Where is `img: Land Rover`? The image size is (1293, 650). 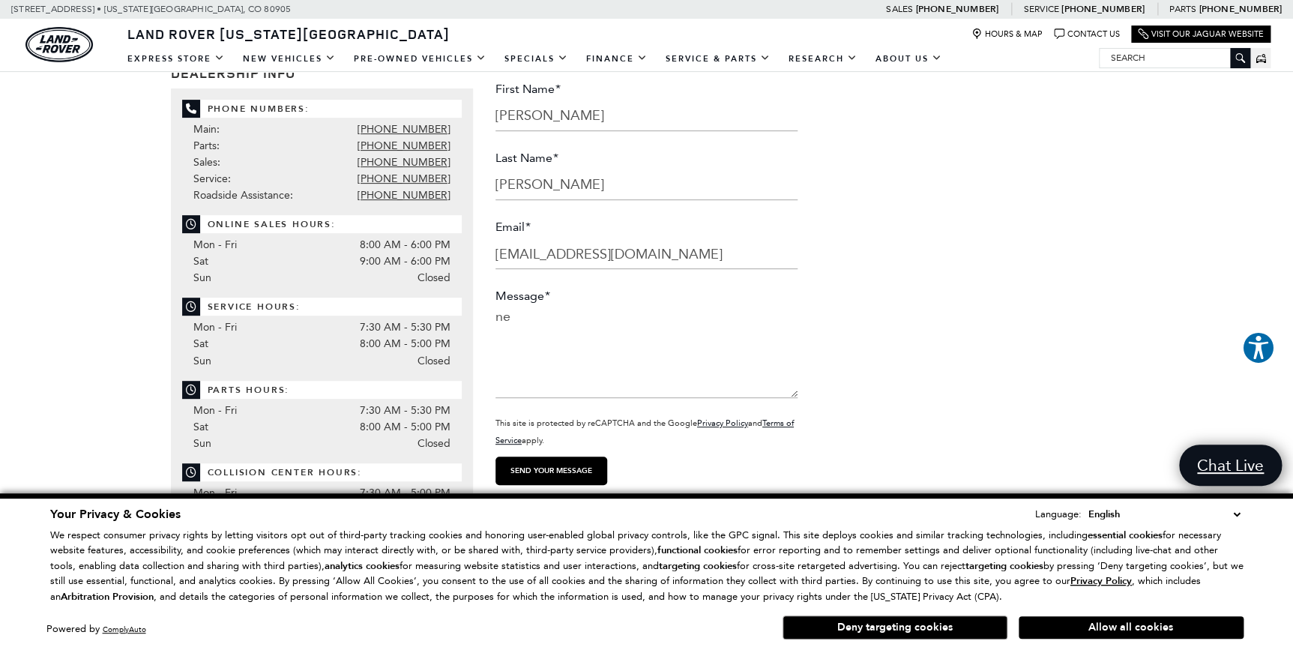 img: Land Rover is located at coordinates (59, 44).